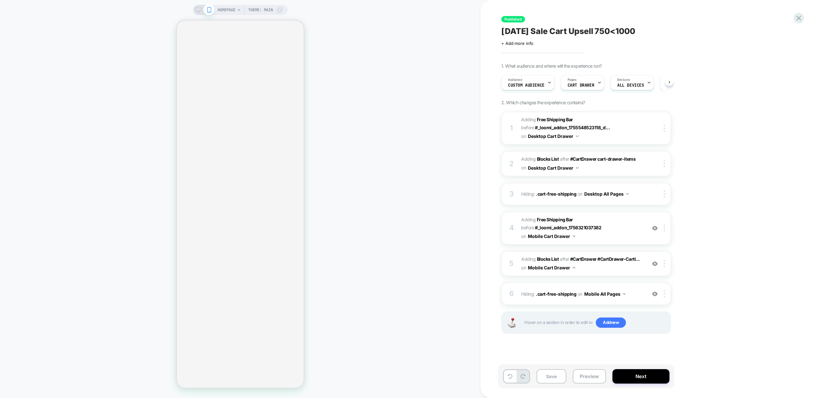 Image resolution: width=820 pixels, height=398 pixels. I want to click on button: Next, so click(641, 376).